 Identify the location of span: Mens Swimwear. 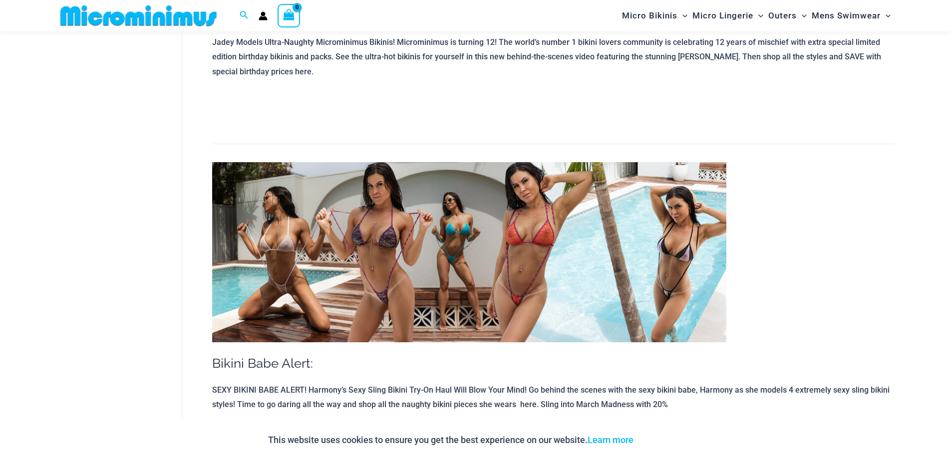
(846, 15).